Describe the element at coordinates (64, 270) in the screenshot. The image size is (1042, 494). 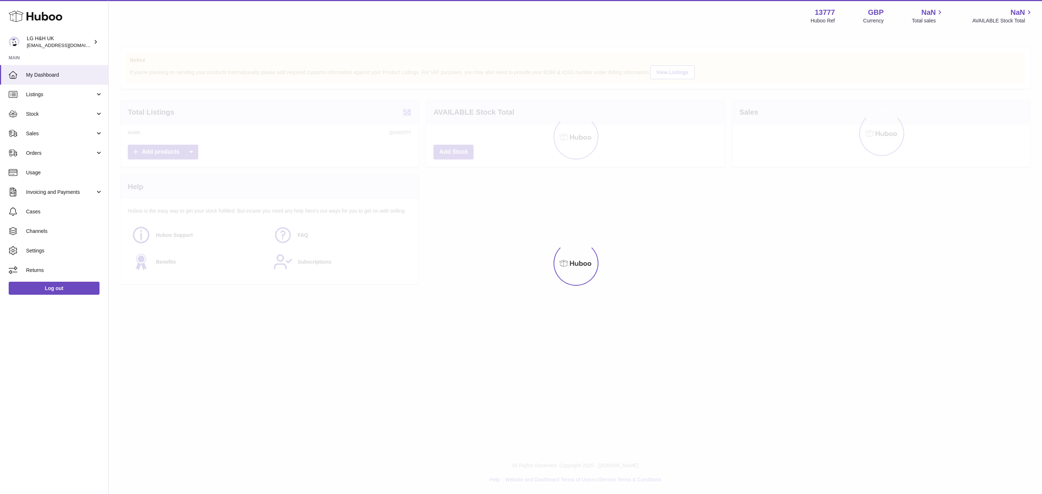
I see `span: Returns` at that location.